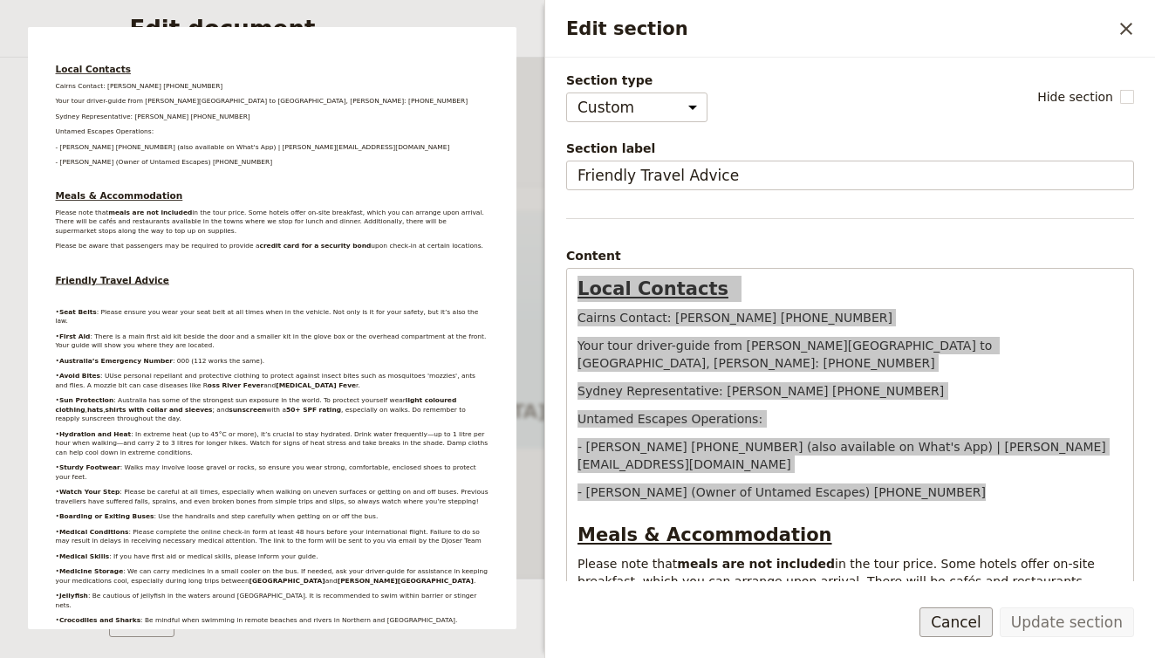 This screenshot has height=658, width=1155. I want to click on strong: Meals & Accommodation, so click(705, 535).